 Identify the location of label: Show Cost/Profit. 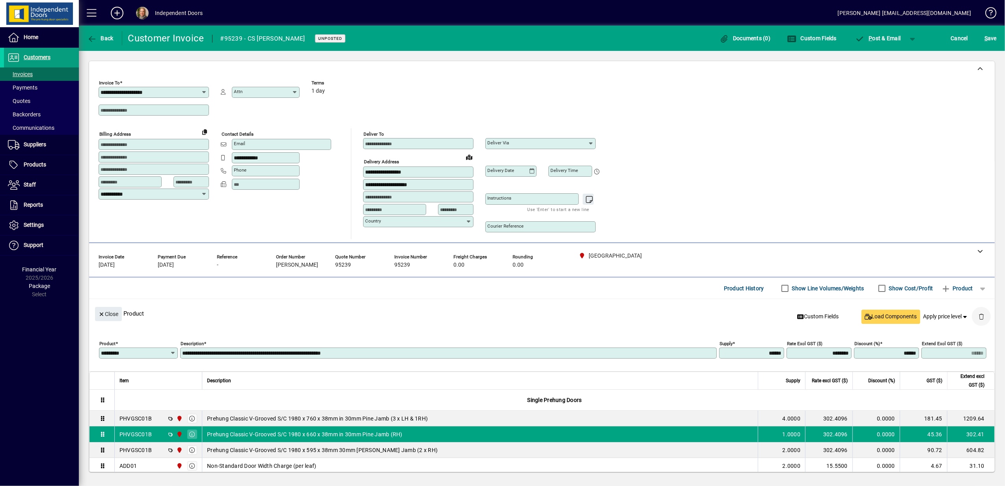
(911, 288).